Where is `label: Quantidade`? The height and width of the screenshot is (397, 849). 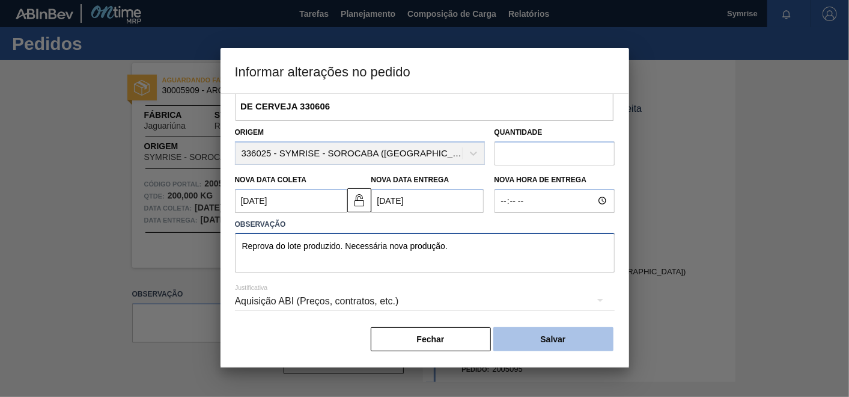
label: Quantidade is located at coordinates (519, 132).